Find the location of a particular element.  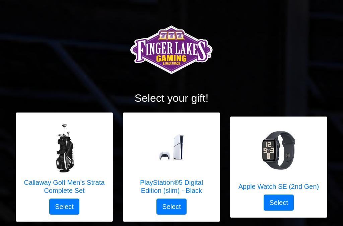

img: Callaway Golf Men’s Strata Complete Set is located at coordinates (64, 146).